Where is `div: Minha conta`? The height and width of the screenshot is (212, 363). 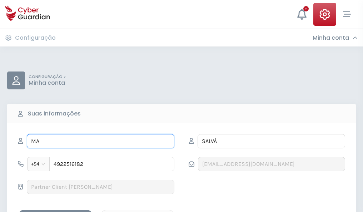 div: Minha conta is located at coordinates (335, 38).